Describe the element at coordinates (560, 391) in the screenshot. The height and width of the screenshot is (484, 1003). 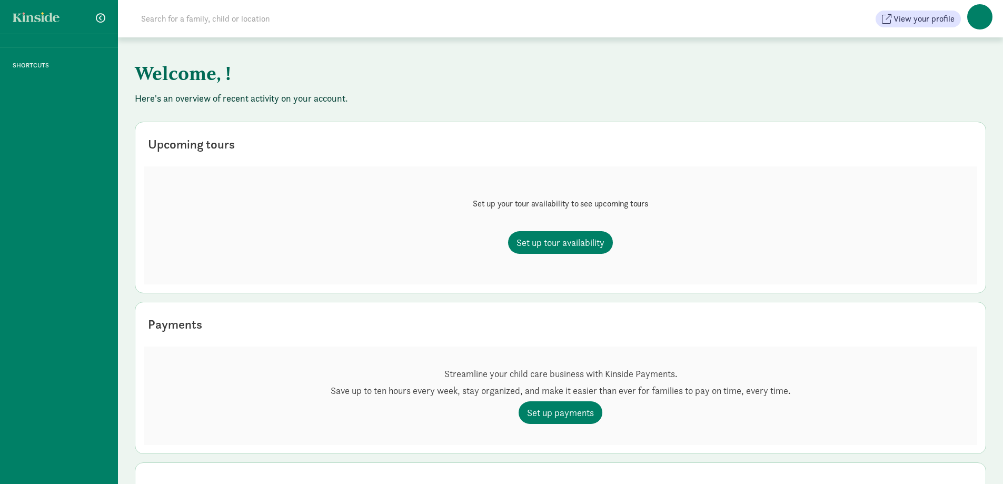
I see `p: Save up to ten hours every week, stay organized, and make it easier than ever for families to pay...` at that location.